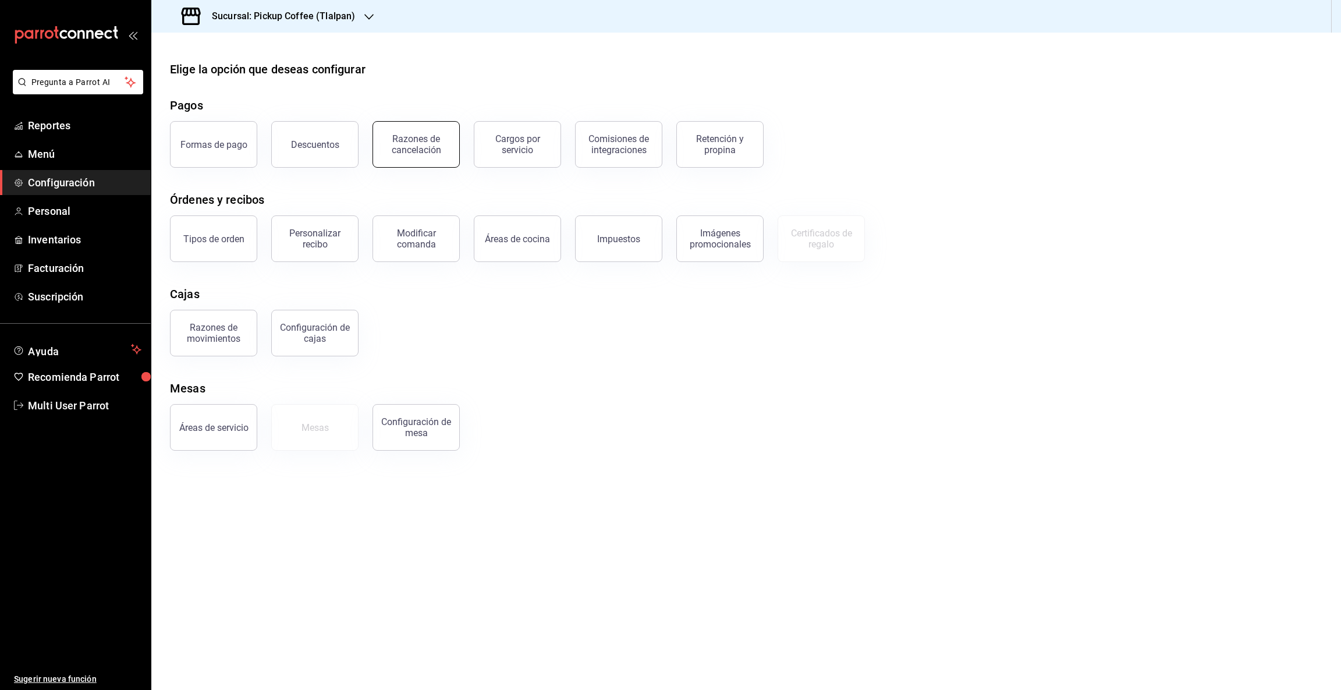 Image resolution: width=1341 pixels, height=690 pixels. Describe the element at coordinates (214, 333) in the screenshot. I see `button: Razones de movimientos` at that location.